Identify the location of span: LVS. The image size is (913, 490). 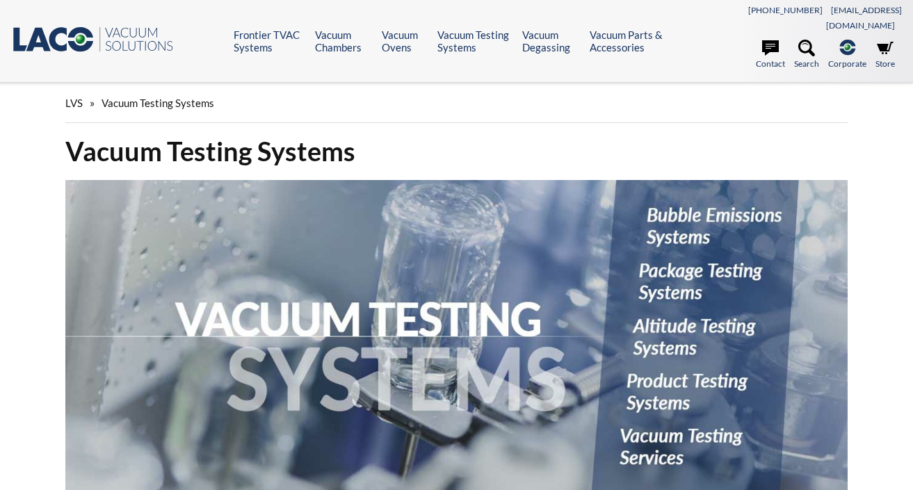
(74, 103).